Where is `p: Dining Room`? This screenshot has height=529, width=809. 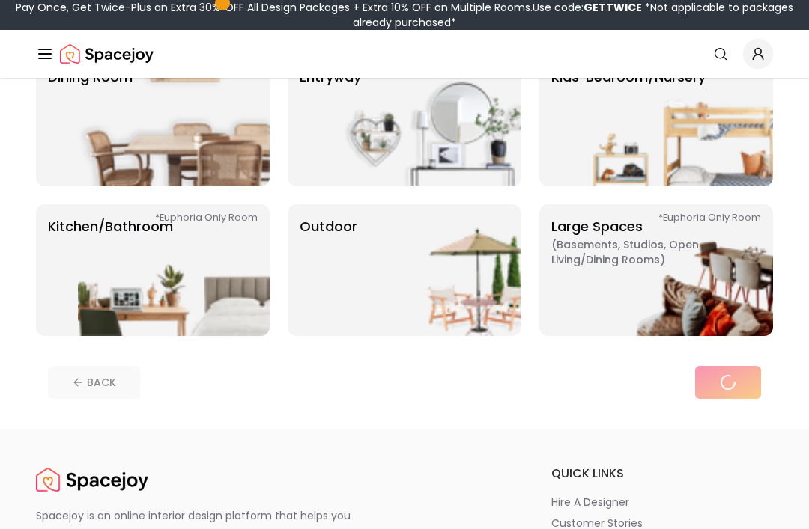 p: Dining Room is located at coordinates (90, 121).